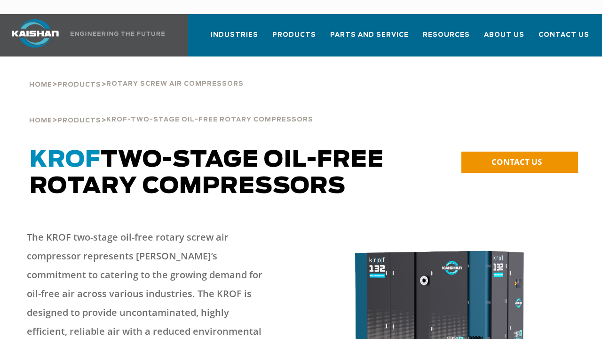 This screenshot has width=602, height=339. I want to click on span: Rotary Screw Air Compressors, so click(175, 84).